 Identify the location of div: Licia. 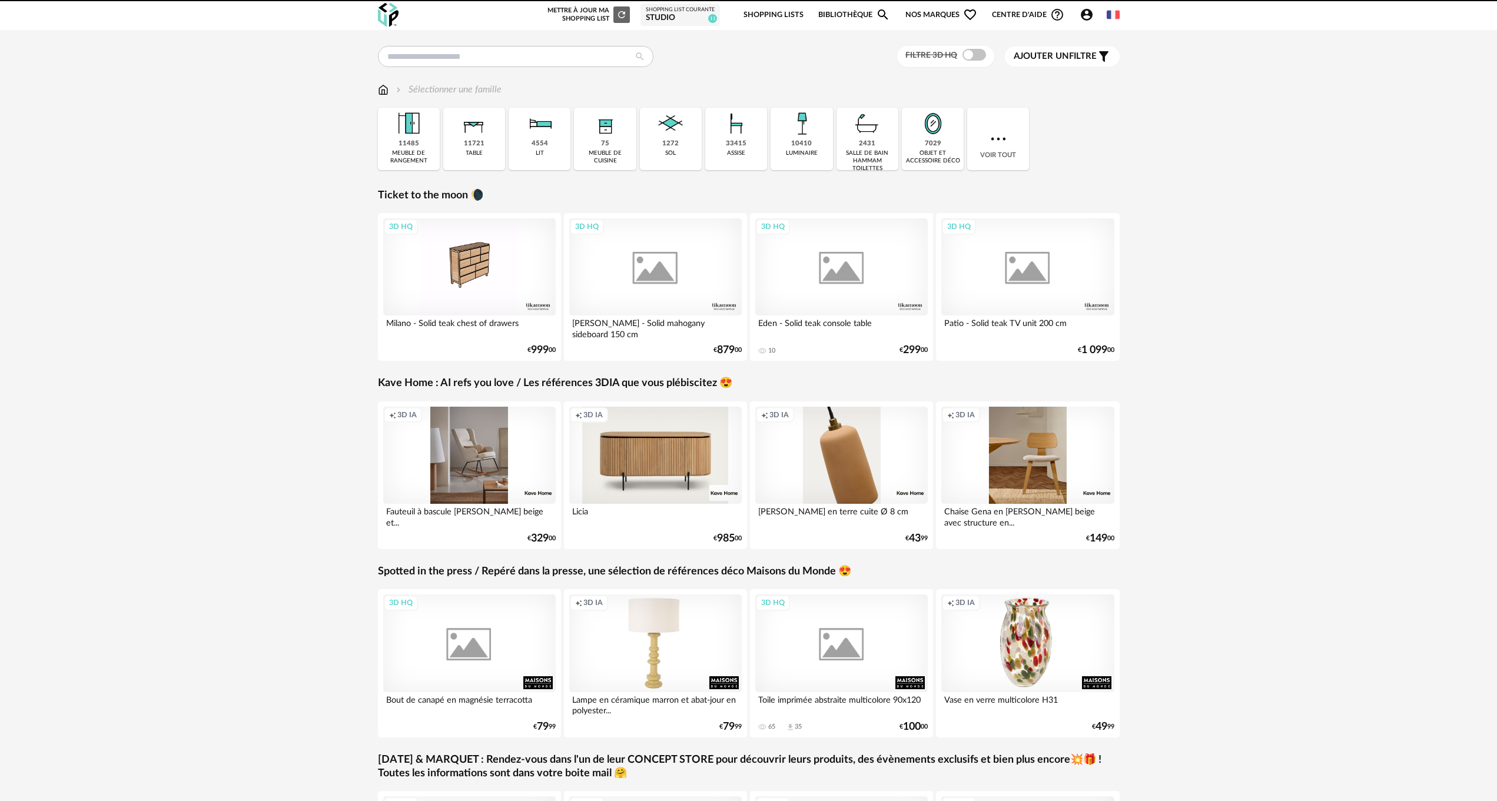
(656, 516).